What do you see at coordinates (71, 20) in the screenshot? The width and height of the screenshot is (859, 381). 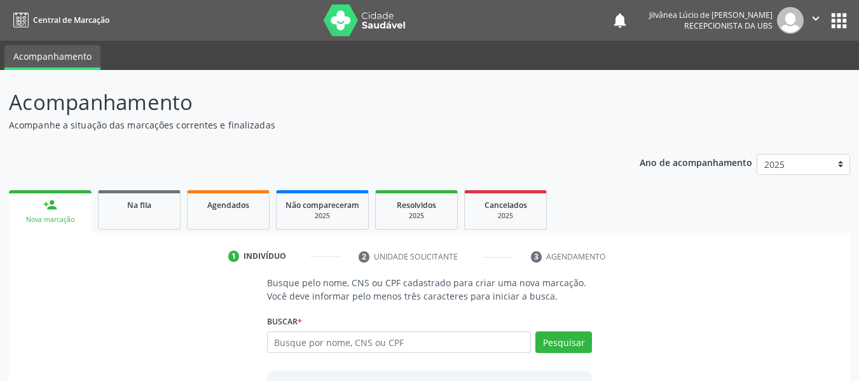 I see `span: Central de Marcação` at bounding box center [71, 20].